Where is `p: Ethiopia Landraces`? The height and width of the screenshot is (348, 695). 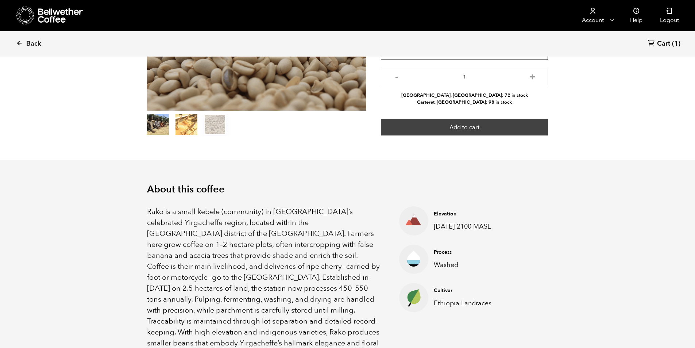 p: Ethiopia Landraces is located at coordinates (468, 303).